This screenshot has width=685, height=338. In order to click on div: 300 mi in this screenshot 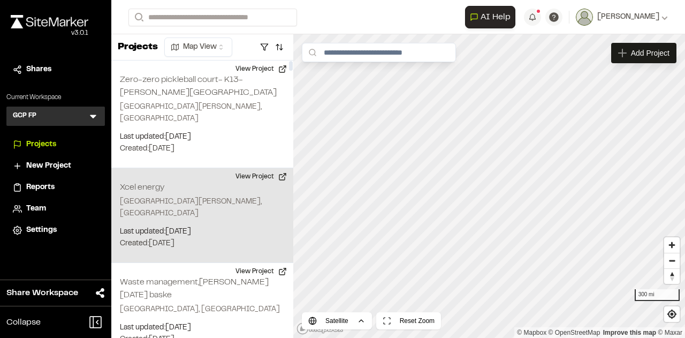, I will do `click(657, 295)`.